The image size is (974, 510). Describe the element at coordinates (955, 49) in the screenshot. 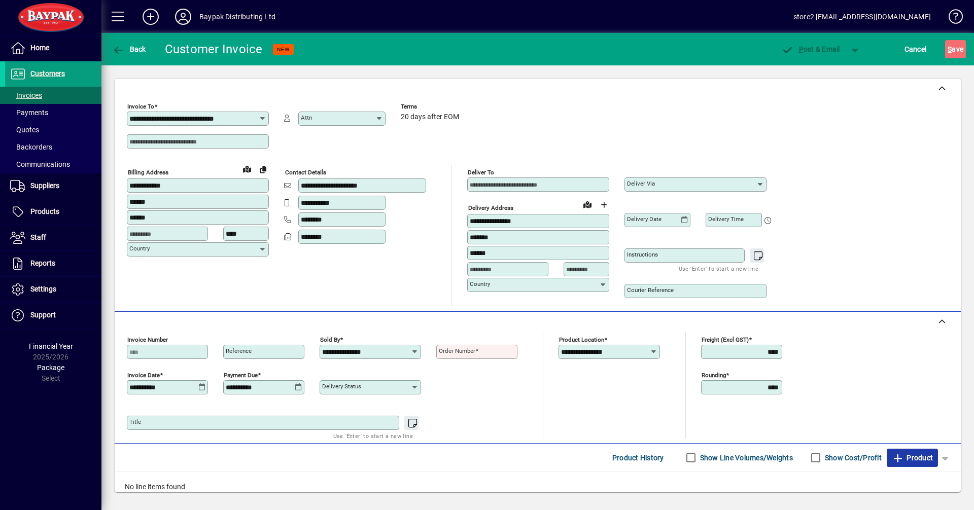

I see `button: Save` at that location.